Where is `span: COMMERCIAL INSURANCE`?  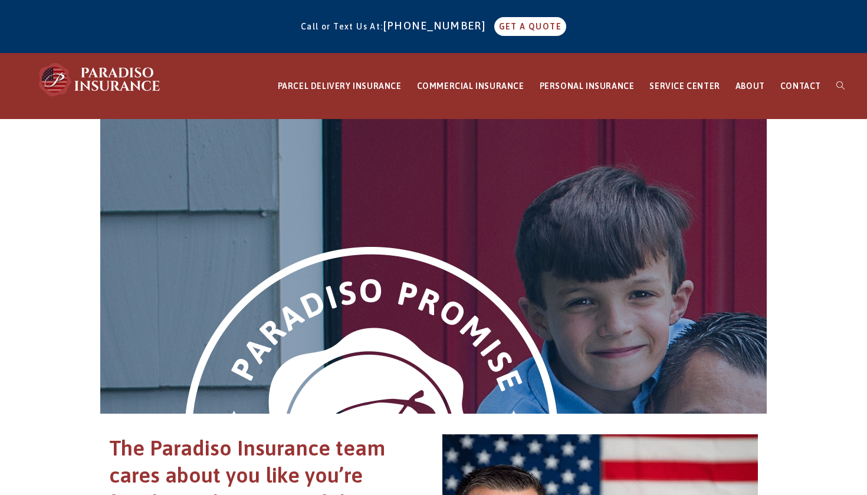
span: COMMERCIAL INSURANCE is located at coordinates (471, 86).